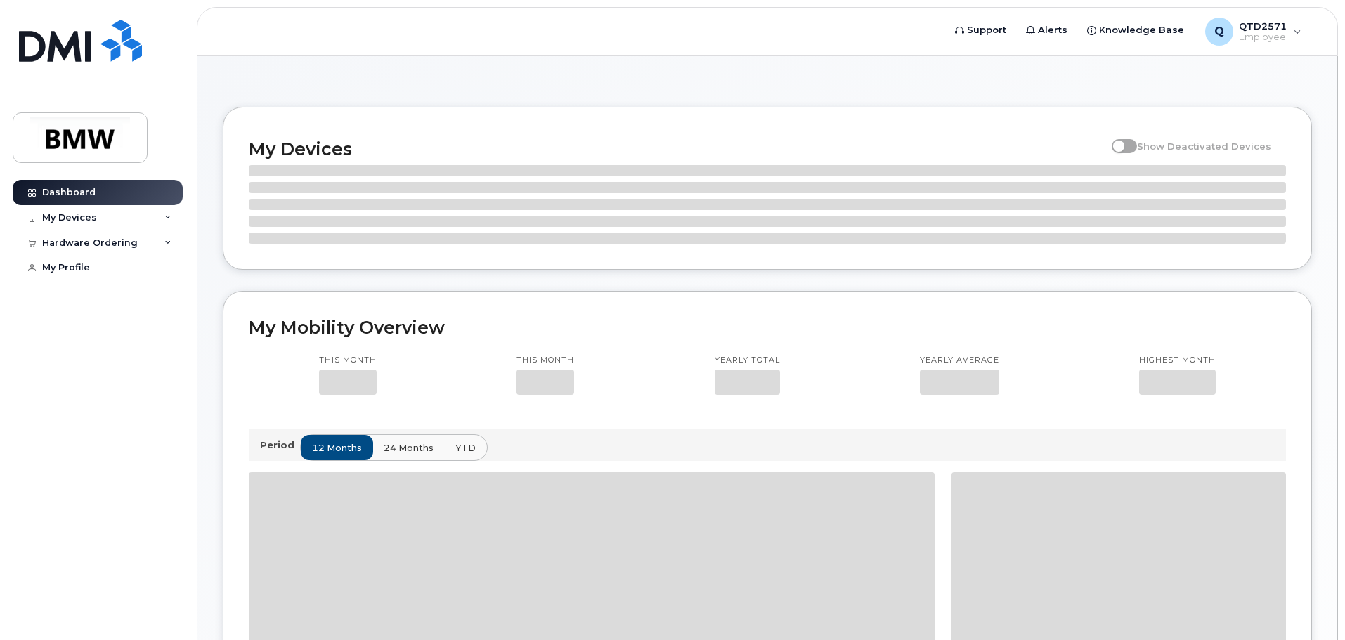 This screenshot has width=1345, height=640. I want to click on h2: My Mobility Overview, so click(767, 327).